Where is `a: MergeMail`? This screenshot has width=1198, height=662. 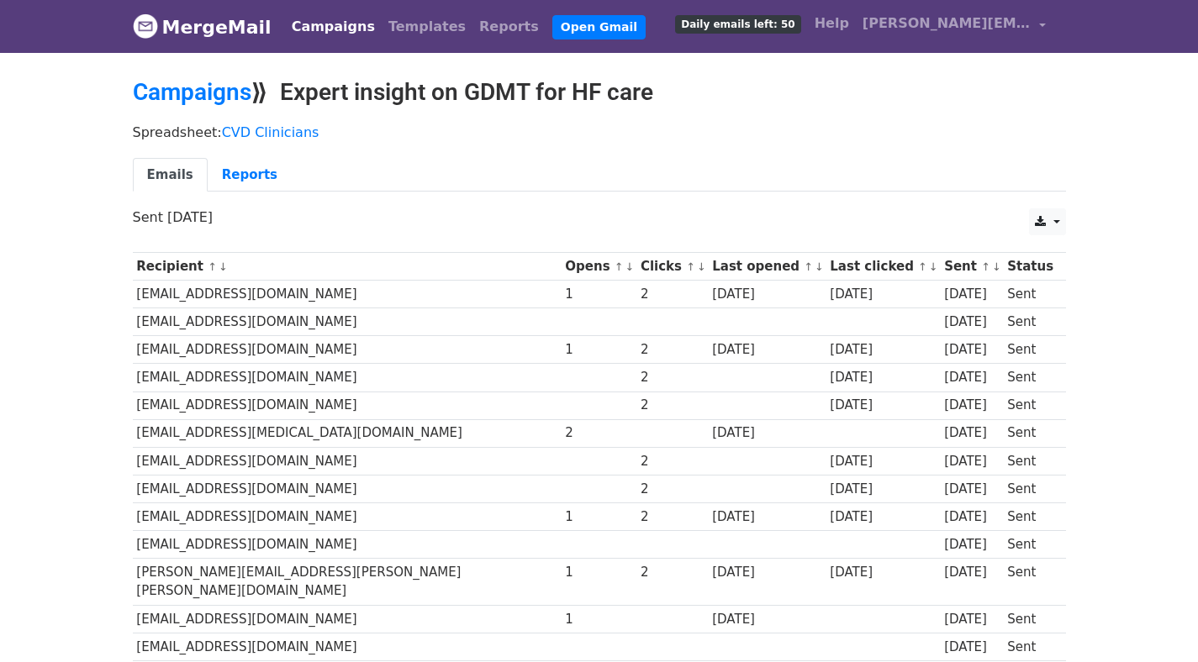 a: MergeMail is located at coordinates (202, 27).